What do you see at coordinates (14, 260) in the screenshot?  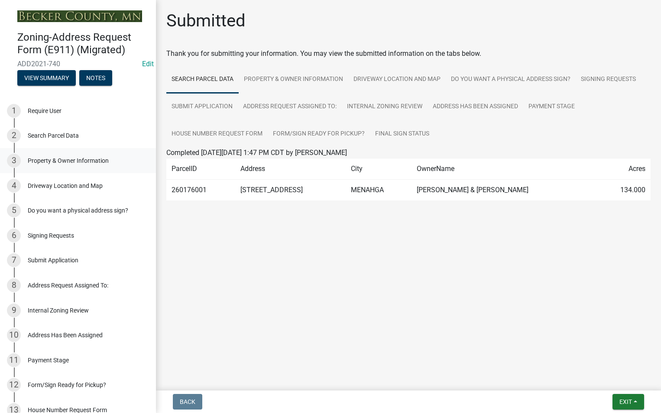 I see `div: 7` at bounding box center [14, 260].